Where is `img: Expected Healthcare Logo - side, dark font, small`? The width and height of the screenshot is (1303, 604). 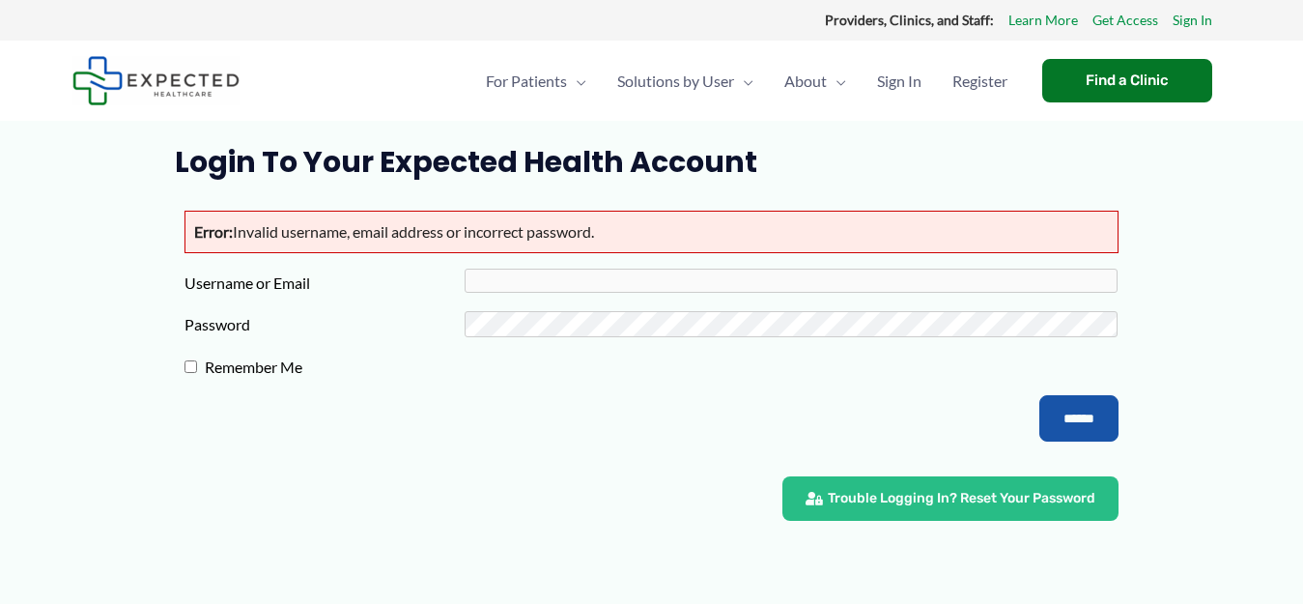
img: Expected Healthcare Logo - side, dark font, small is located at coordinates (156, 80).